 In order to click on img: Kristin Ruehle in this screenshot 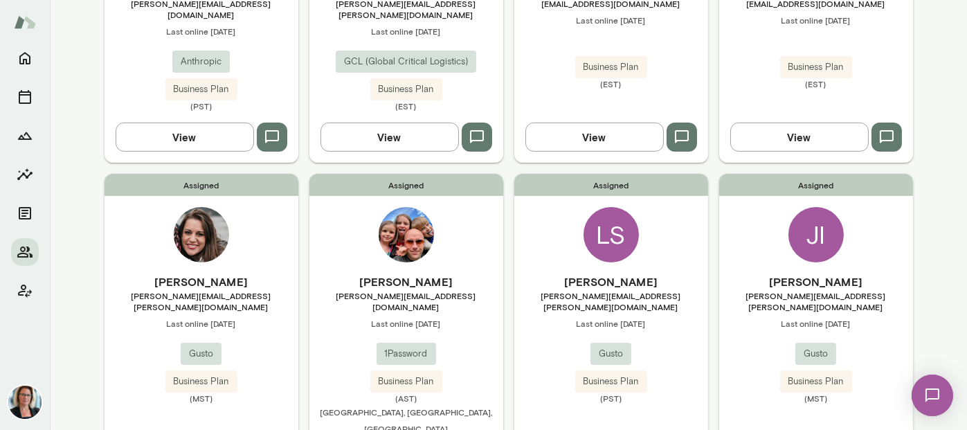, I will do `click(201, 235)`.